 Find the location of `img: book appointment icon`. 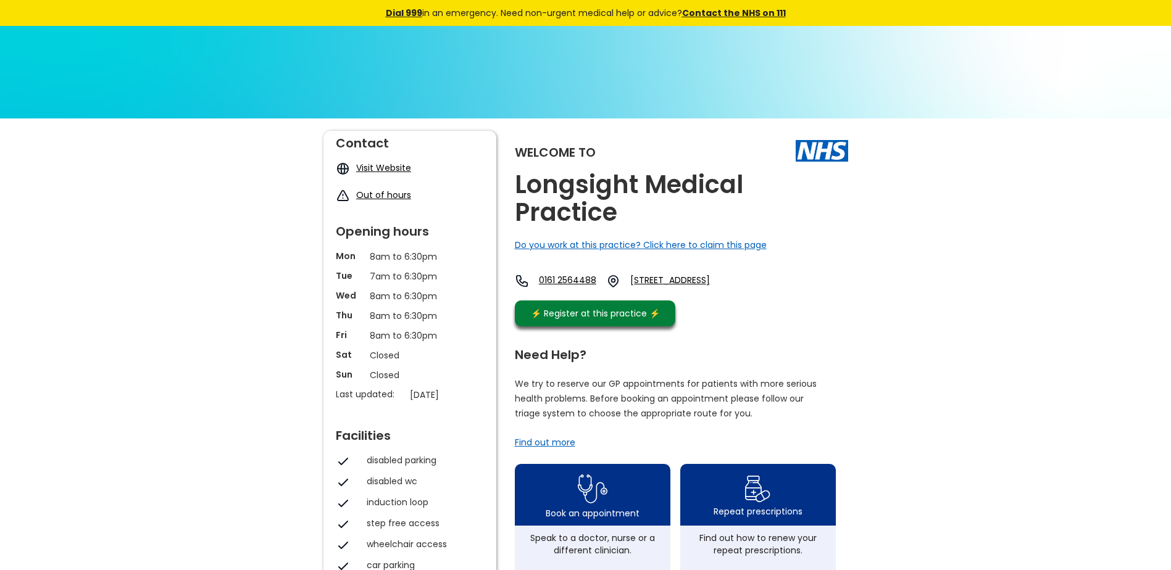

img: book appointment icon is located at coordinates (592, 489).